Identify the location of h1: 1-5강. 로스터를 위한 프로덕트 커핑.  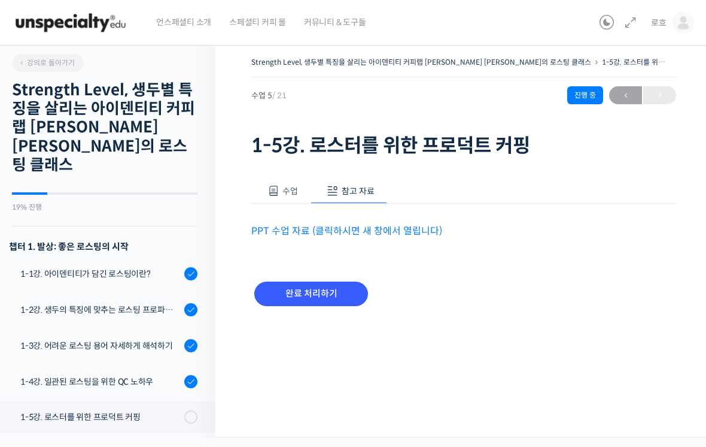
(464, 145).